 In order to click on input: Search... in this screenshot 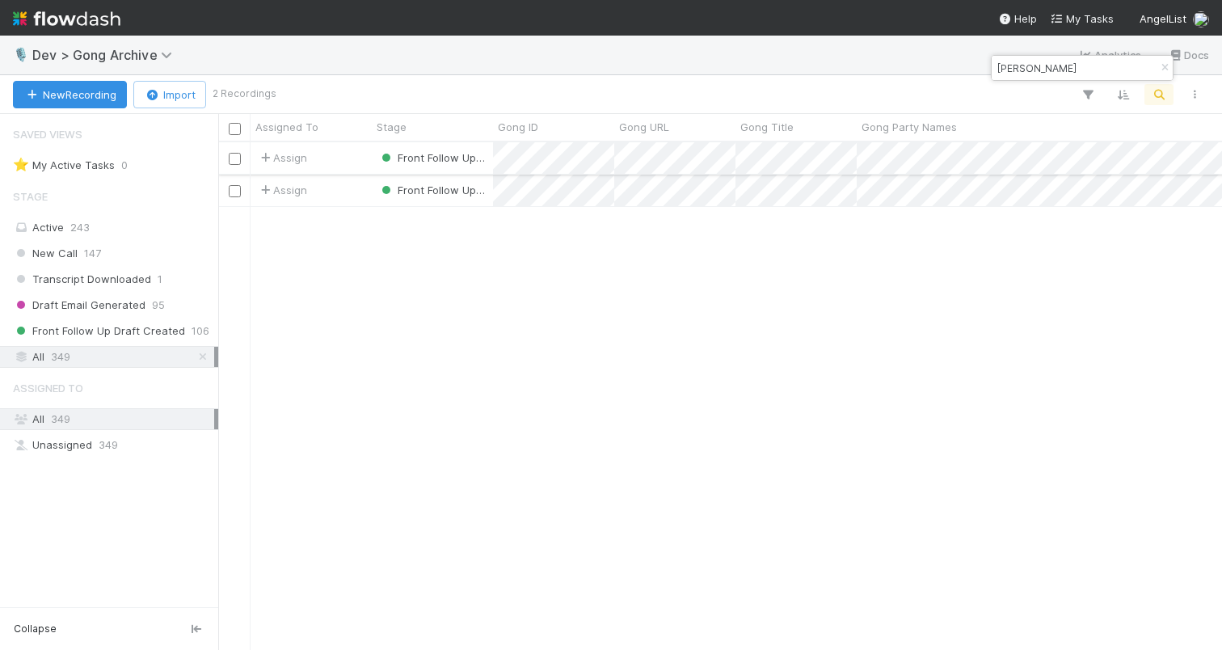, I will do `click(1075, 68)`.